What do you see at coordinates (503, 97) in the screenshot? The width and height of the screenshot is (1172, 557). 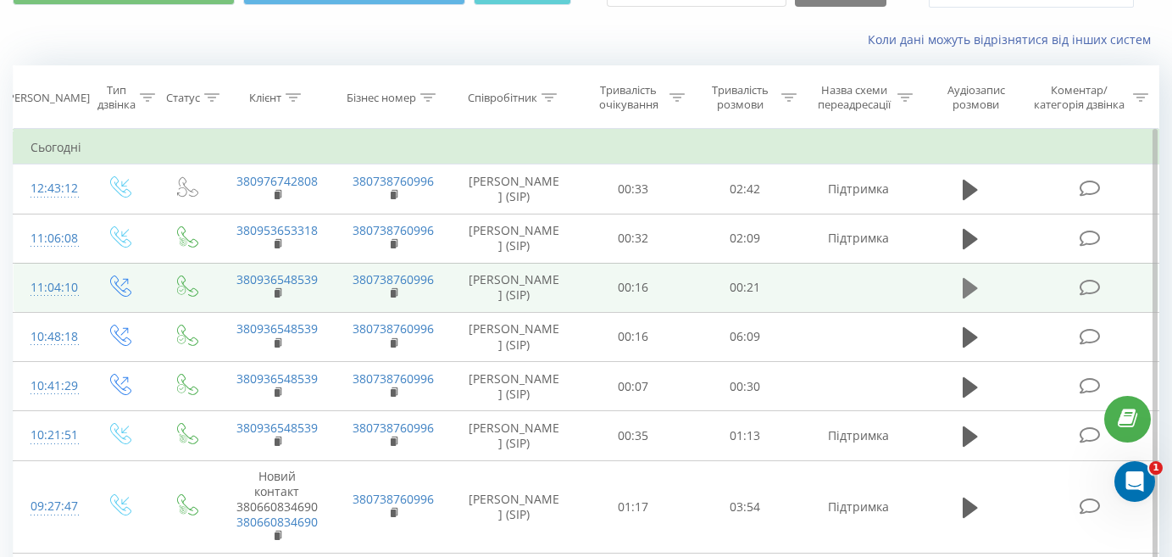 I see `div: Співробітник` at bounding box center [503, 97].